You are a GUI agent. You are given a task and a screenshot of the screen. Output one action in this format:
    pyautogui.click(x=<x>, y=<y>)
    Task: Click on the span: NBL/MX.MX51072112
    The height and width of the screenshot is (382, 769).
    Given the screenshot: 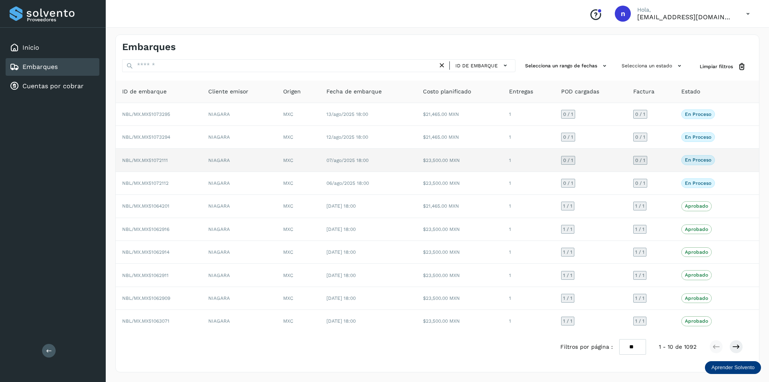 What is the action you would take?
    pyautogui.click(x=145, y=183)
    